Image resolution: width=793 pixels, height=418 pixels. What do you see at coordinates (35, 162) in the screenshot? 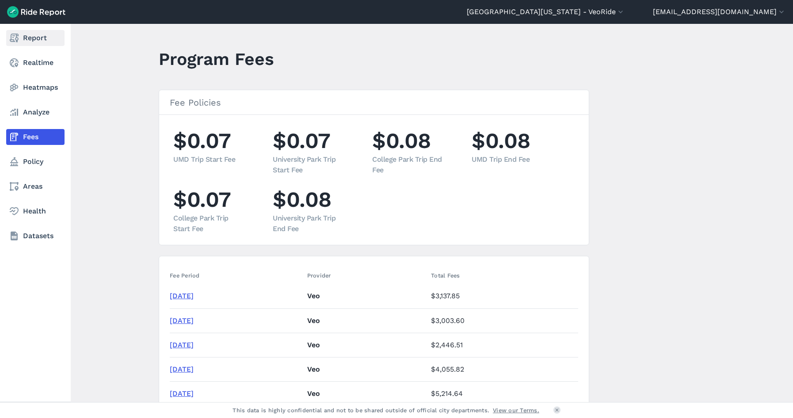
I see `a: Policy` at bounding box center [35, 162].